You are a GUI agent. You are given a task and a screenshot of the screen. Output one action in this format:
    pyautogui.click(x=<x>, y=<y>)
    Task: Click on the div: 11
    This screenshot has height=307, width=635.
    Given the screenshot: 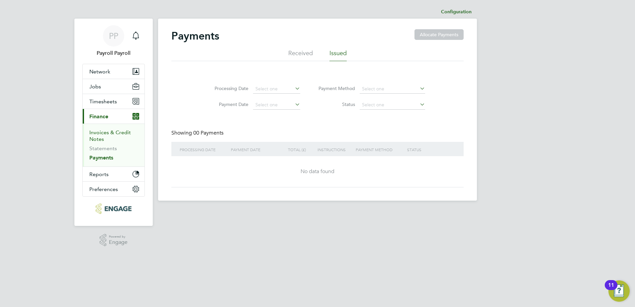 What is the action you would take?
    pyautogui.click(x=611, y=289)
    